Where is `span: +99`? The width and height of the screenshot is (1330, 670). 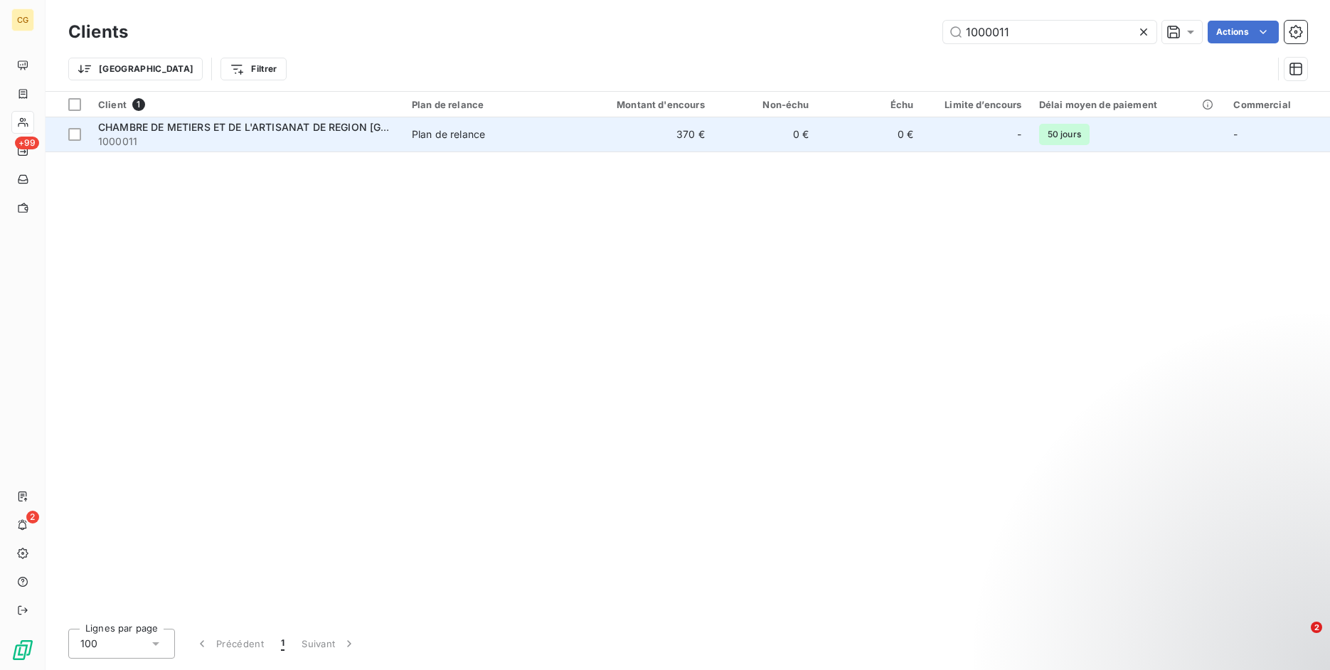 span: +99 is located at coordinates (27, 143).